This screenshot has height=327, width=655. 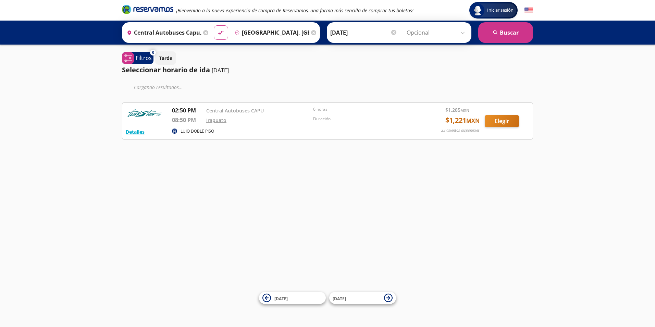 What do you see at coordinates (187, 110) in the screenshot?
I see `p: 02:50 PM` at bounding box center [187, 110].